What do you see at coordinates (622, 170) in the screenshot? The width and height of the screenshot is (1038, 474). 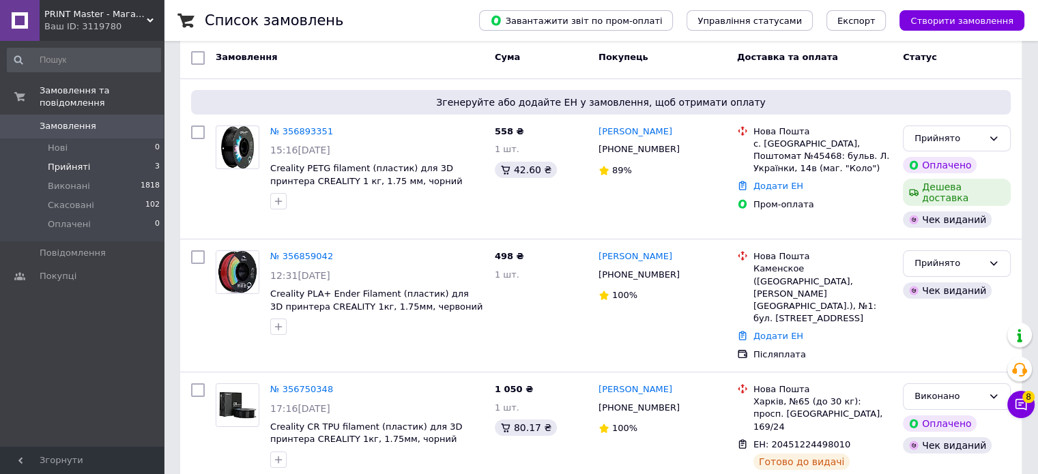 I see `span: 89%` at bounding box center [622, 170].